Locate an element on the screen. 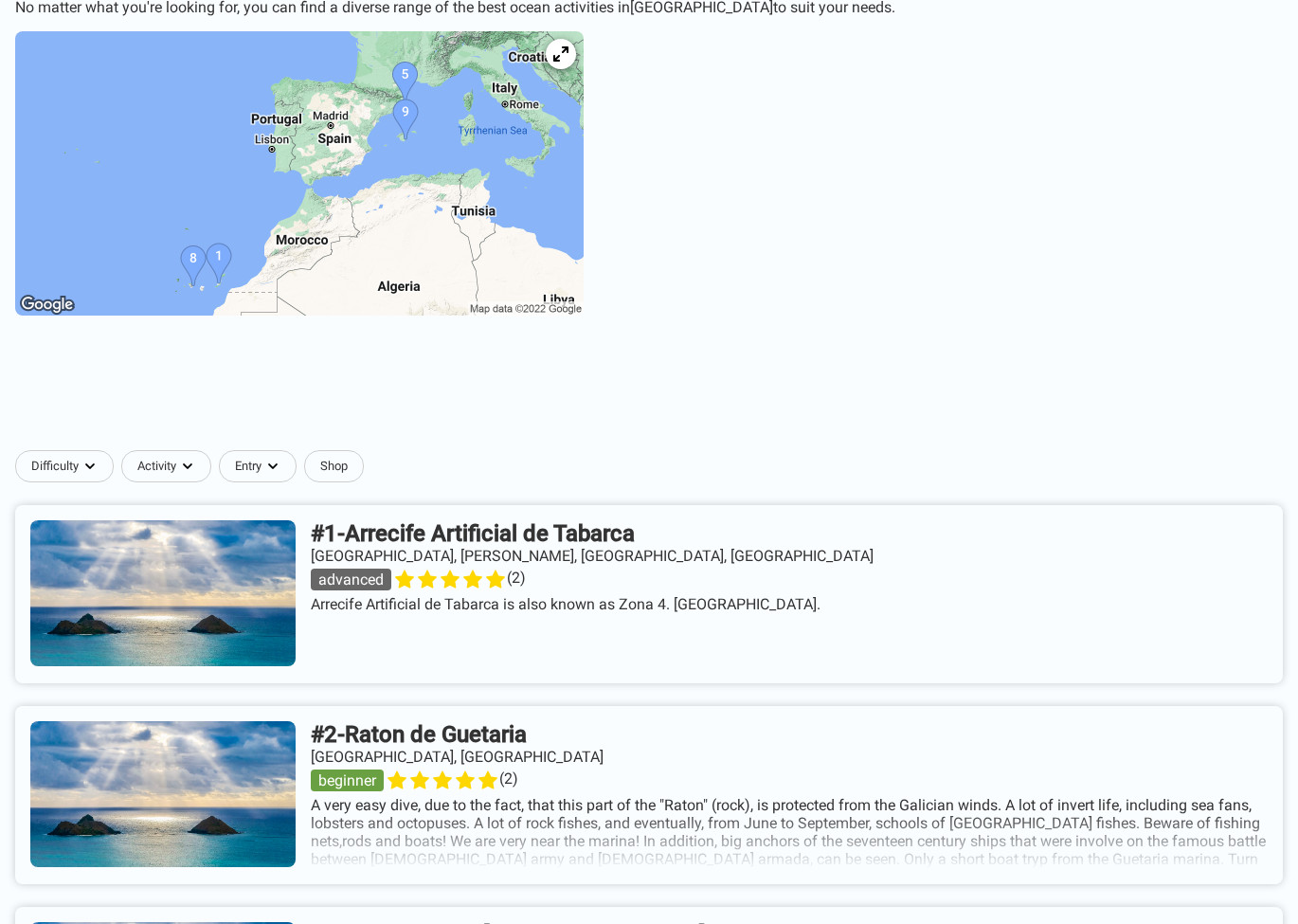  button: Difficultydropdown caret is located at coordinates (68, 466).